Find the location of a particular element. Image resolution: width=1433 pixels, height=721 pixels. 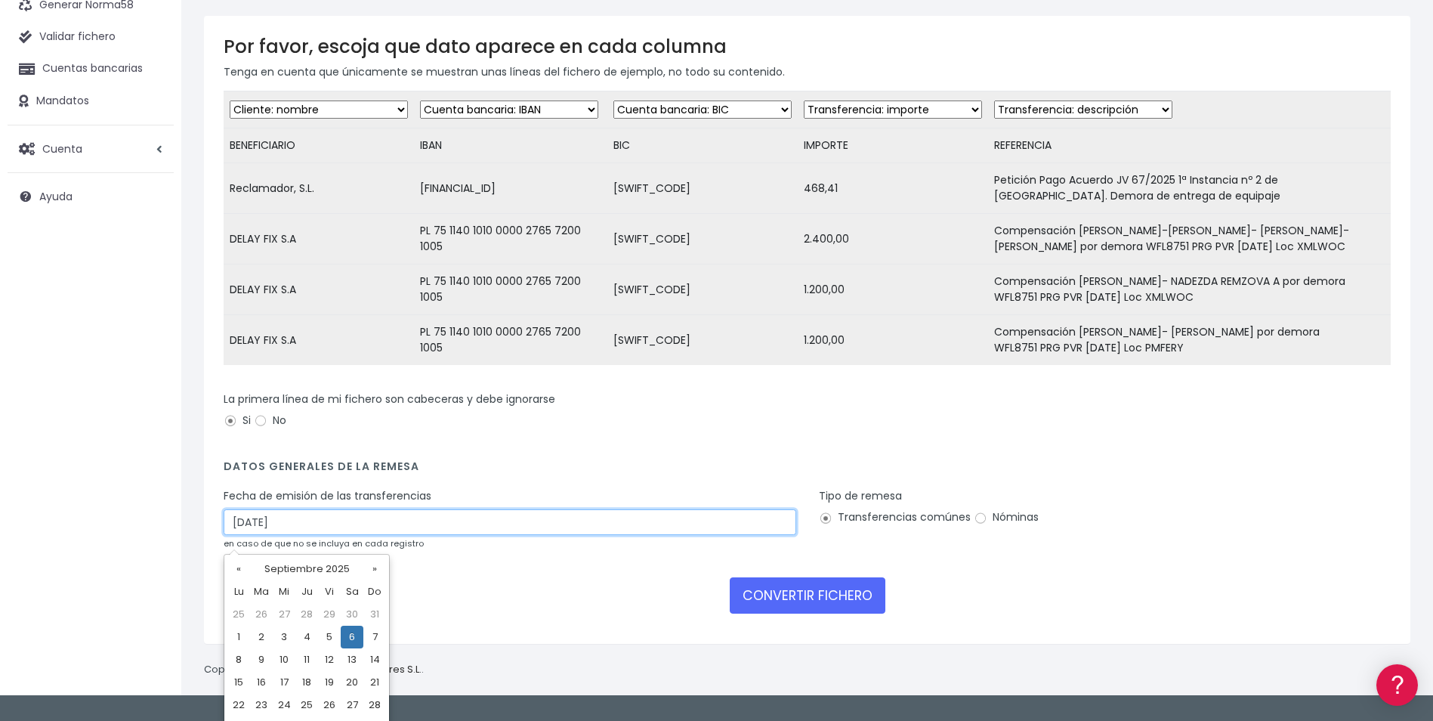

td: 29 is located at coordinates (329, 614).